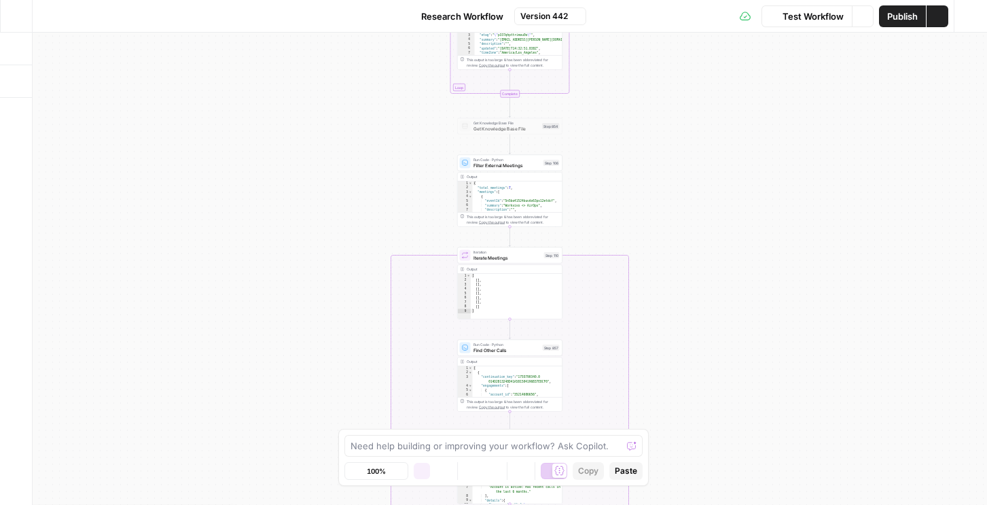 The height and width of the screenshot is (505, 987). I want to click on div: Step 110, so click(552, 255).